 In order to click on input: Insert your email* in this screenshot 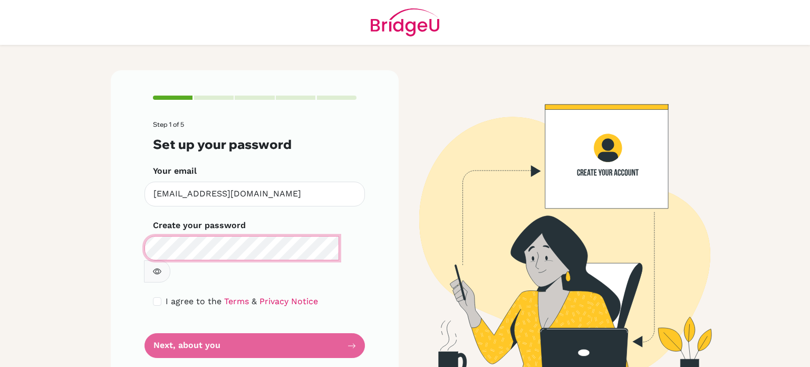, I will do `click(255, 194)`.